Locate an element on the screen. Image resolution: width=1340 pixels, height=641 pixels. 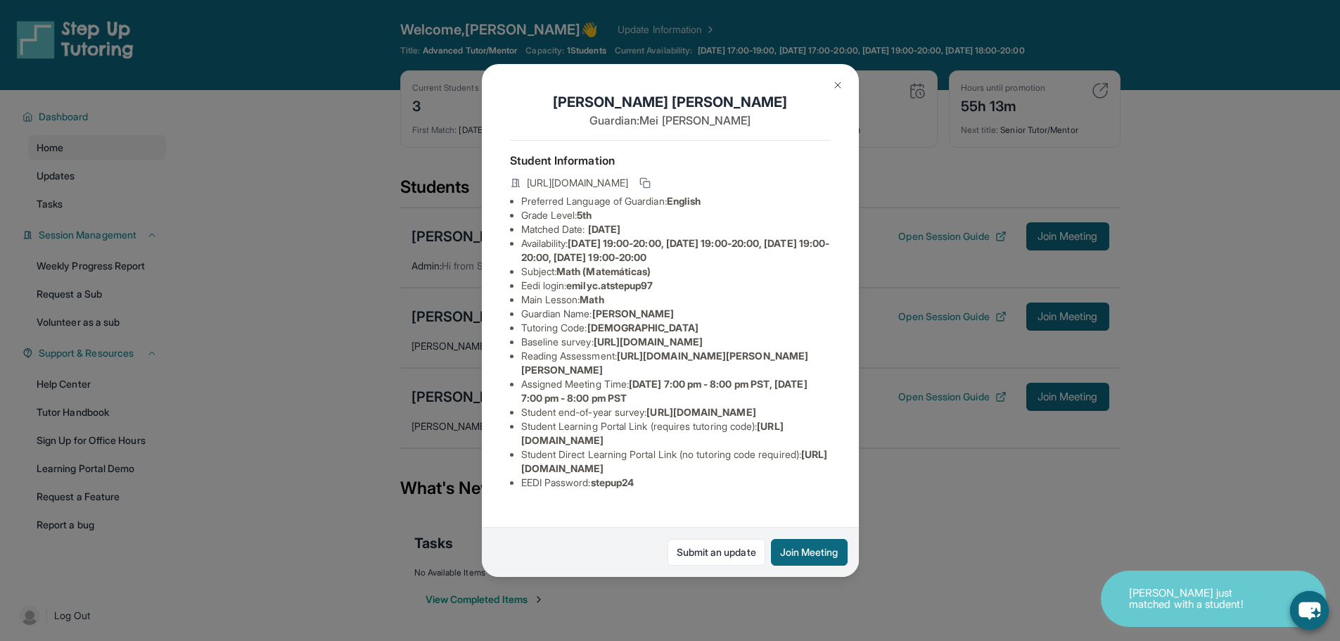
span: stepup24 is located at coordinates (612, 482).